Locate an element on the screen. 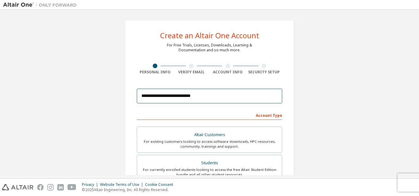 The height and width of the screenshot is (196, 419). img: youtube.svg is located at coordinates (72, 188).